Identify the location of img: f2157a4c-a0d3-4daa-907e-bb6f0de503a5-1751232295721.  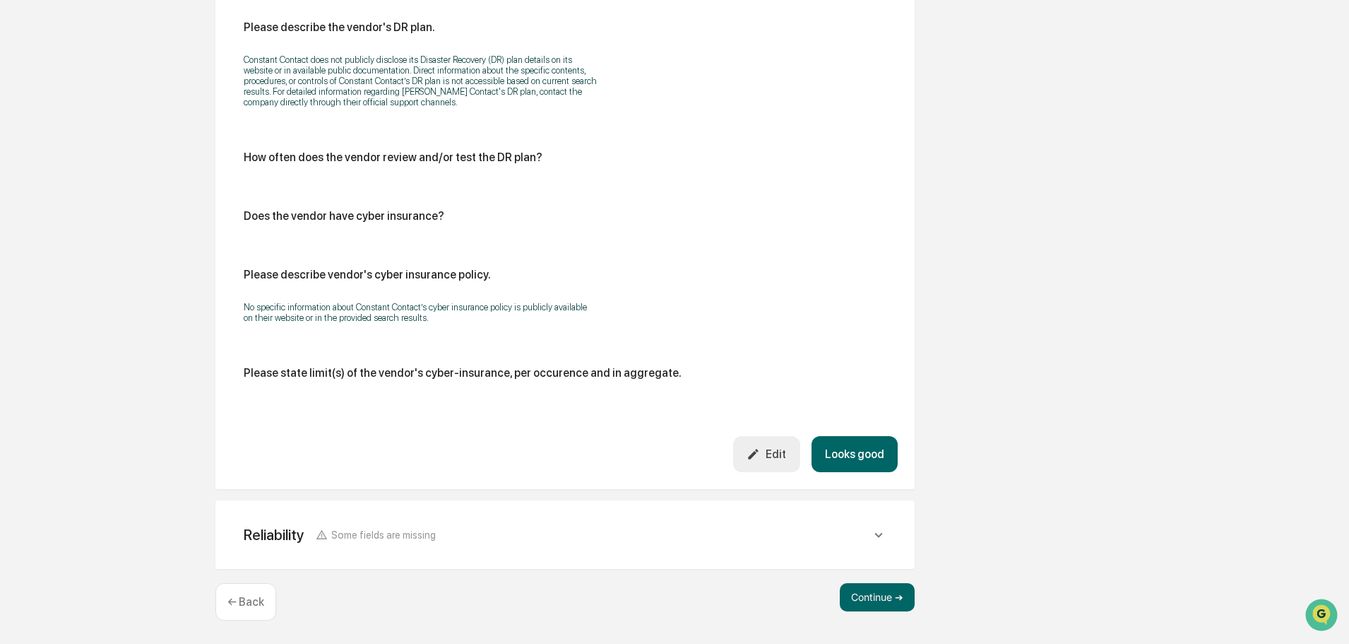
(18, 18).